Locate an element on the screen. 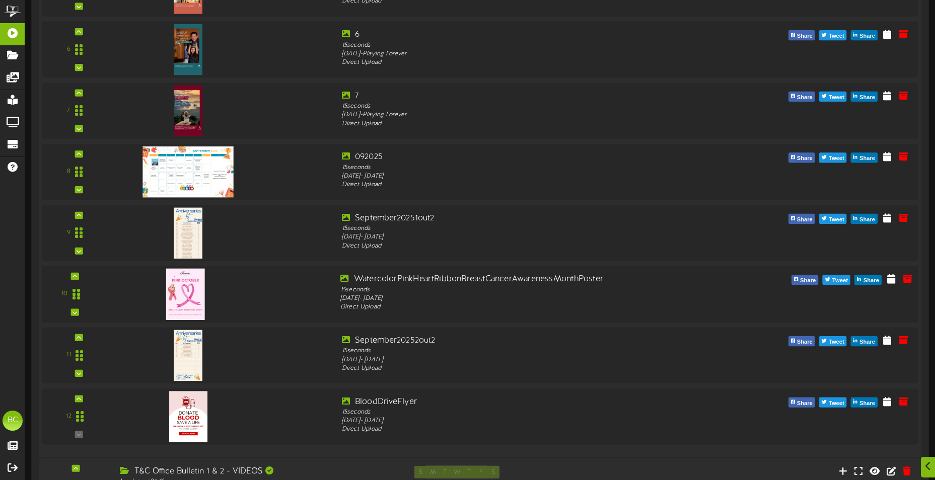 The height and width of the screenshot is (480, 935). img: 6c2ce903-128f-45c1-80c5-53b060dcf6cd.jpg is located at coordinates (188, 172).